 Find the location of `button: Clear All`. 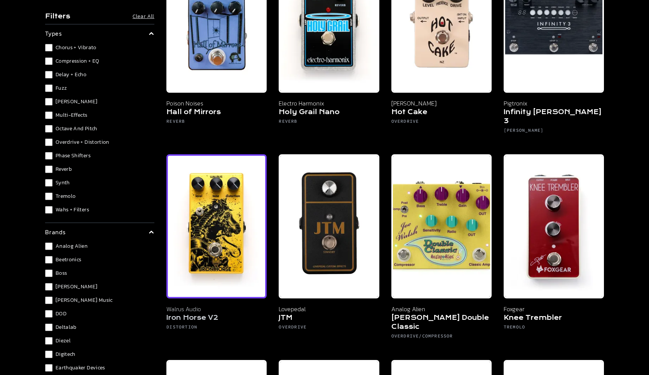

button: Clear All is located at coordinates (143, 17).